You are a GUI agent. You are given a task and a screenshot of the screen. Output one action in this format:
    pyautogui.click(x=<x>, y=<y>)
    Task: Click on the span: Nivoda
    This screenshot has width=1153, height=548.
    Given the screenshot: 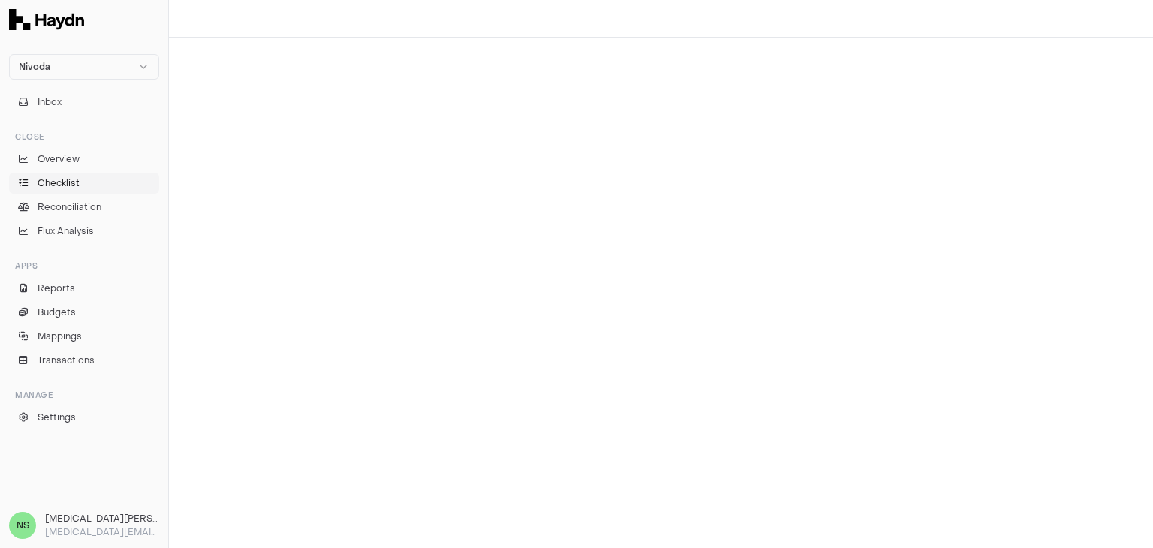 What is the action you would take?
    pyautogui.click(x=35, y=67)
    